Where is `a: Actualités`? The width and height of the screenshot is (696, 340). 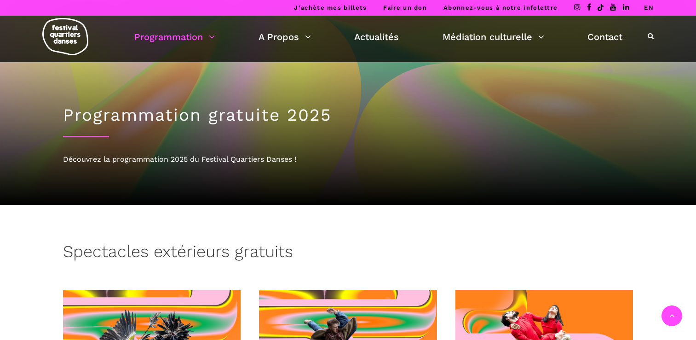 a: Actualités is located at coordinates (377, 37).